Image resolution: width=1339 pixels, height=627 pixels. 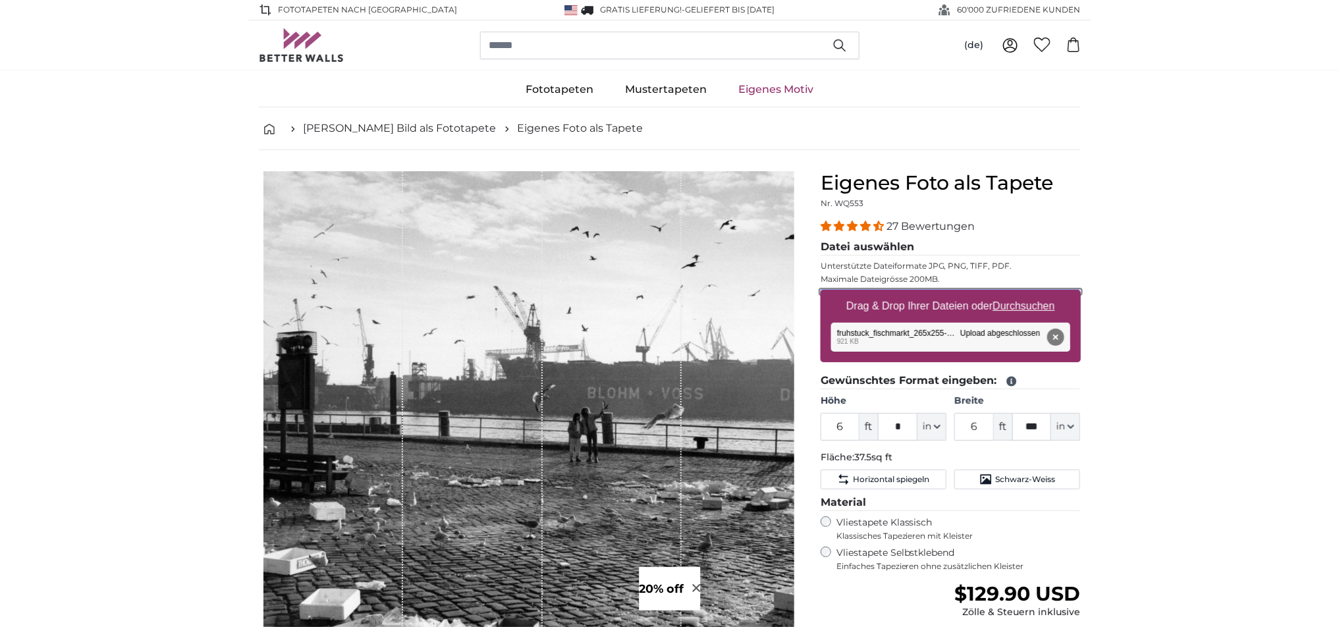 What do you see at coordinates (931, 226) in the screenshot?
I see `span: 27 Bewertungen` at bounding box center [931, 226].